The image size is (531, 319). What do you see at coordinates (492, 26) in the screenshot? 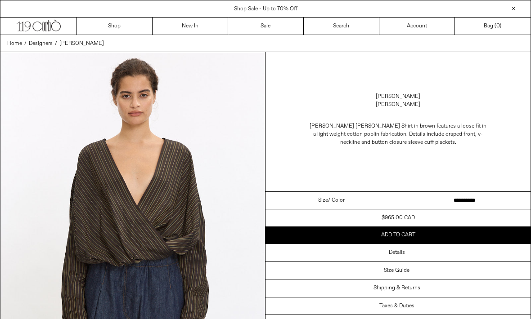
I see `a: Bag ()` at bounding box center [492, 26].